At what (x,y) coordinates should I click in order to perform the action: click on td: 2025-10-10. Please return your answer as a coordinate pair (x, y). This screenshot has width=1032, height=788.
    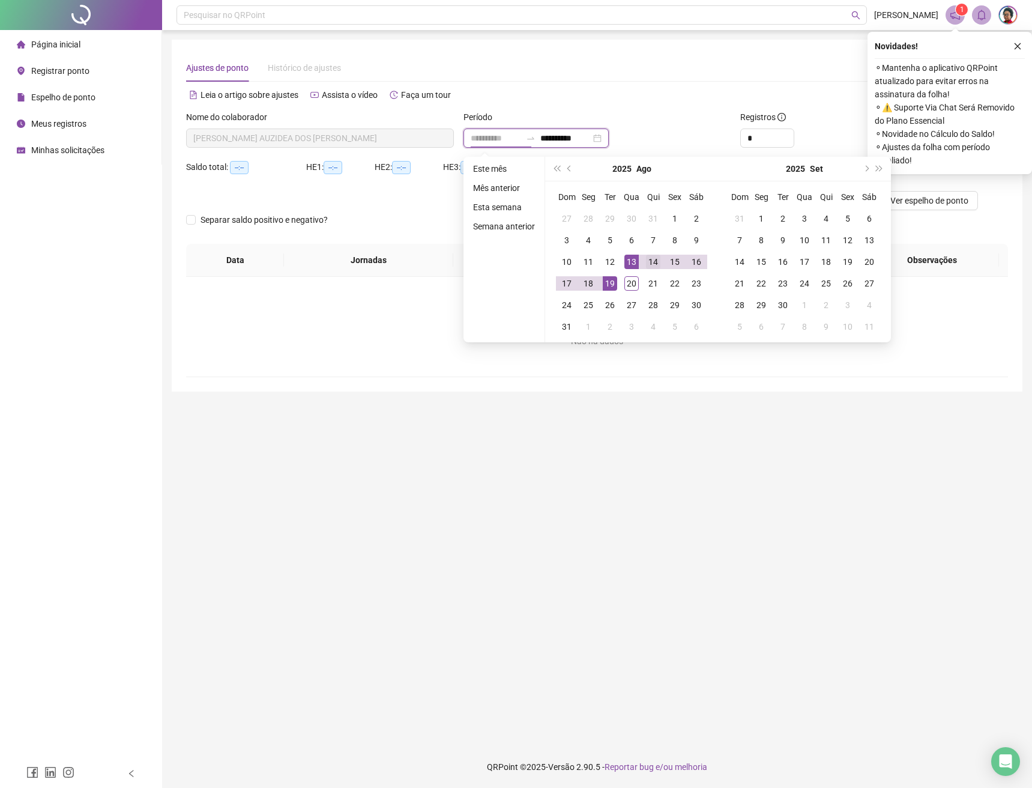
    Looking at the image, I should click on (848, 327).